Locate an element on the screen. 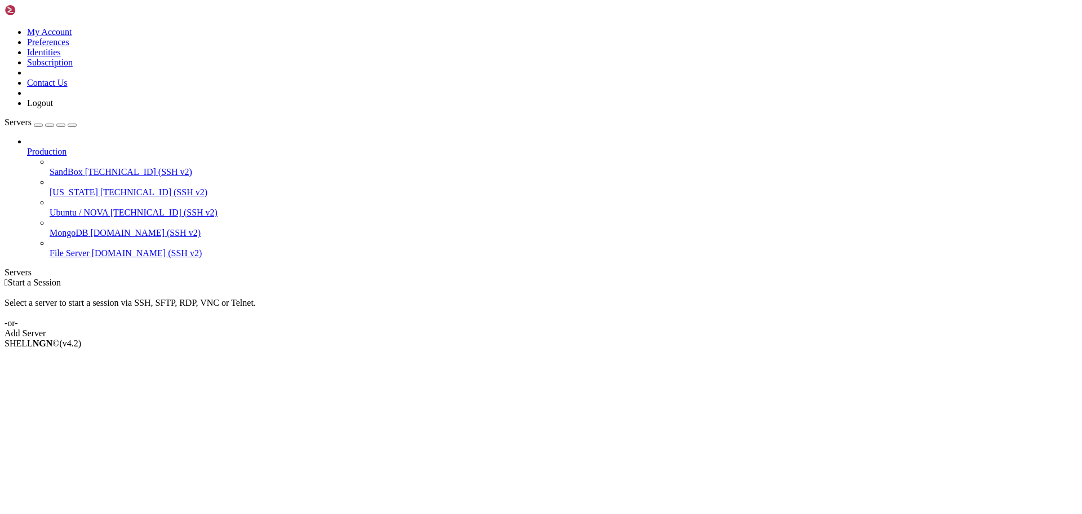  span: Start a Session is located at coordinates (34, 282).